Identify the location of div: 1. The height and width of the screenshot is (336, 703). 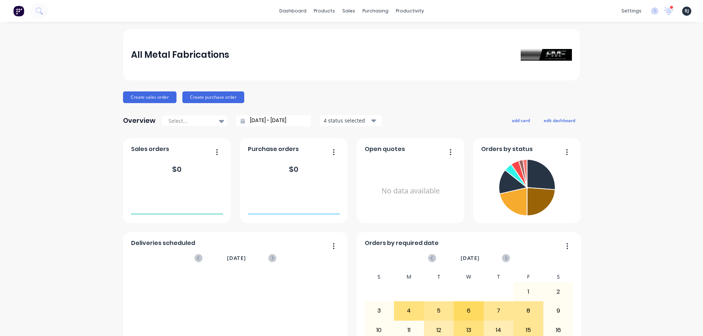
(528, 292).